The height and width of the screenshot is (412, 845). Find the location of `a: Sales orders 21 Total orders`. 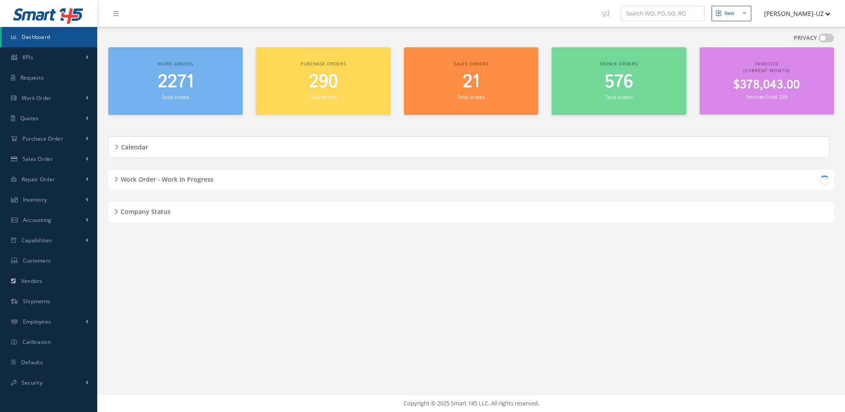

a: Sales orders 21 Total orders is located at coordinates (471, 81).